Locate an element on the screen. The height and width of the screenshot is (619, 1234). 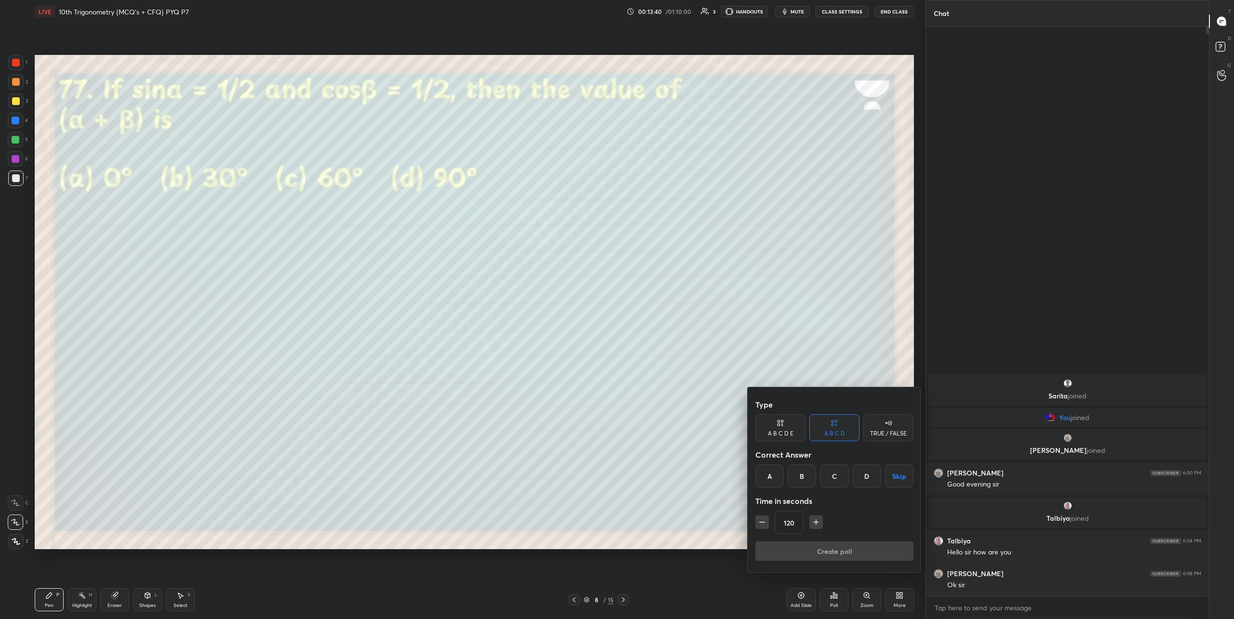
div: Time in seconds is located at coordinates (834, 501).